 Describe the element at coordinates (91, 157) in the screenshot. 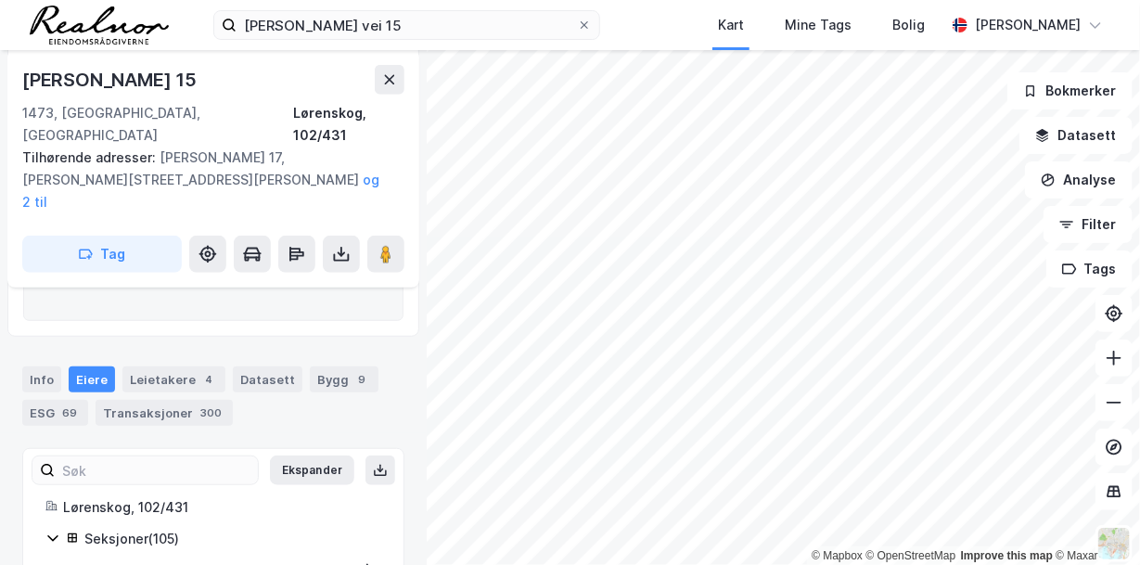

I see `span: Tilhørende adresser:` at that location.